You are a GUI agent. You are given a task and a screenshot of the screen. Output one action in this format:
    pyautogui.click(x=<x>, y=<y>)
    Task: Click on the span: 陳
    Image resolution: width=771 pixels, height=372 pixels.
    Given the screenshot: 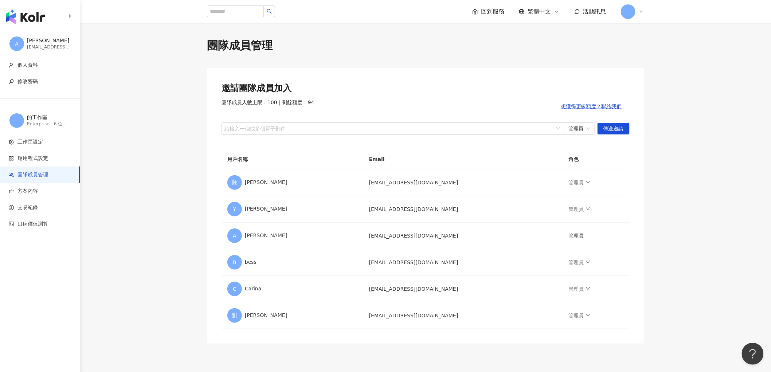 What is the action you would take?
    pyautogui.click(x=235, y=183)
    